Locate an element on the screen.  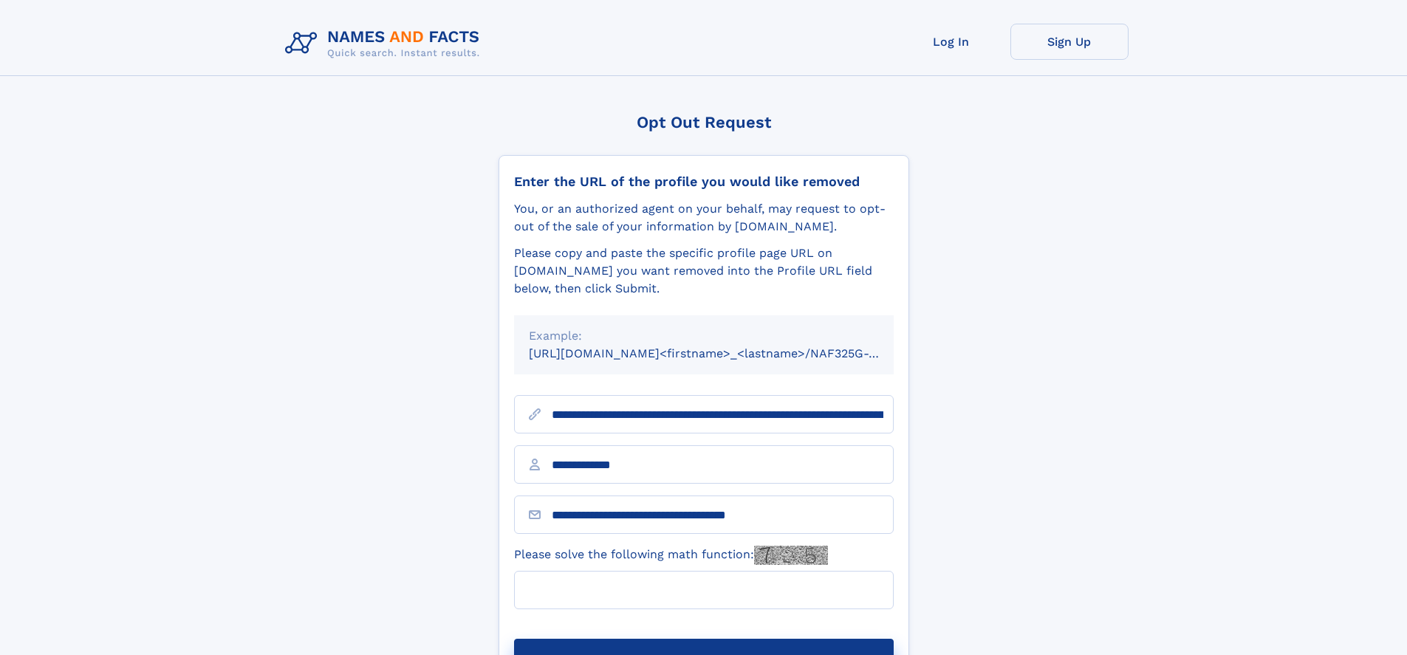
div: Example: is located at coordinates (704, 336).